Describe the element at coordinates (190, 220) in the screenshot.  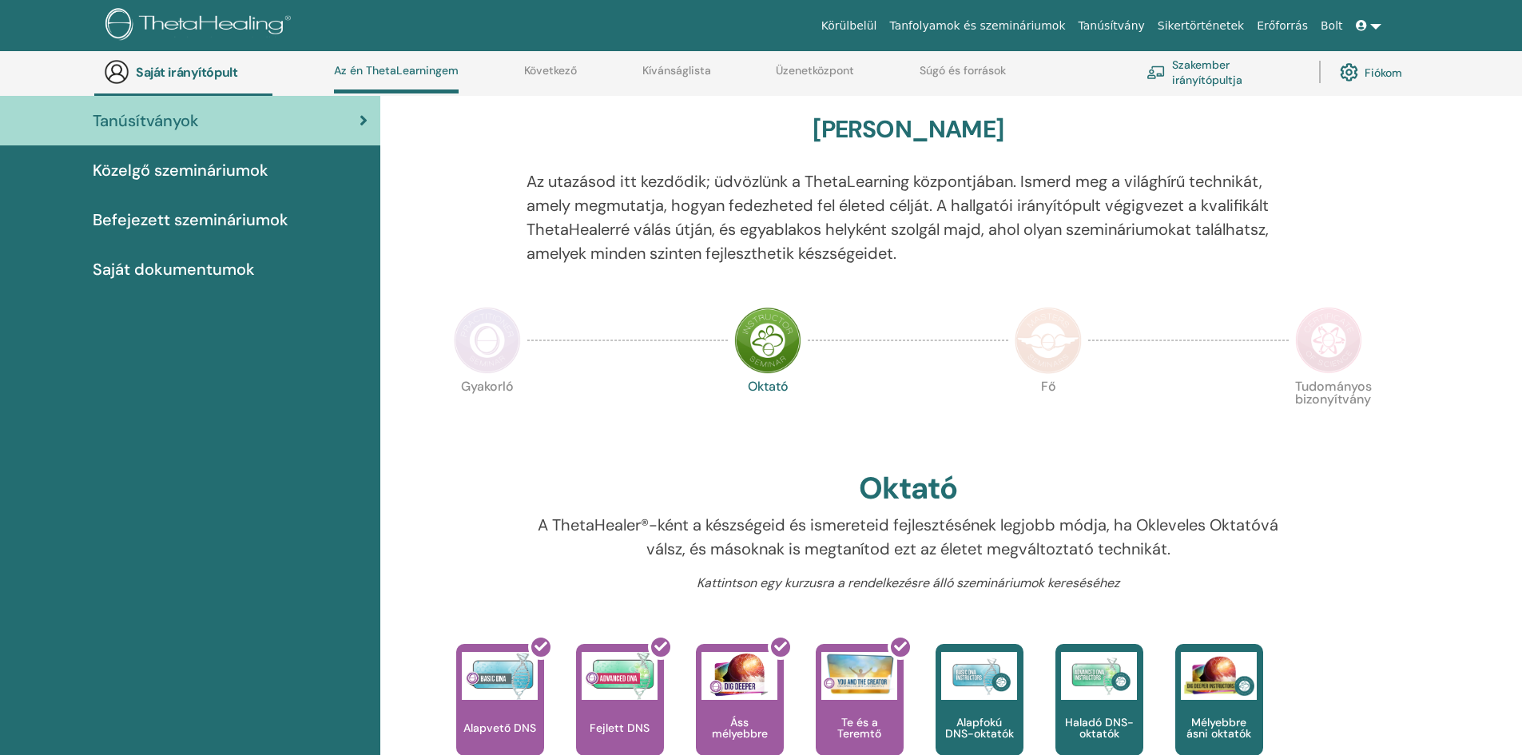
I see `font: Befejezett szemináriumok` at that location.